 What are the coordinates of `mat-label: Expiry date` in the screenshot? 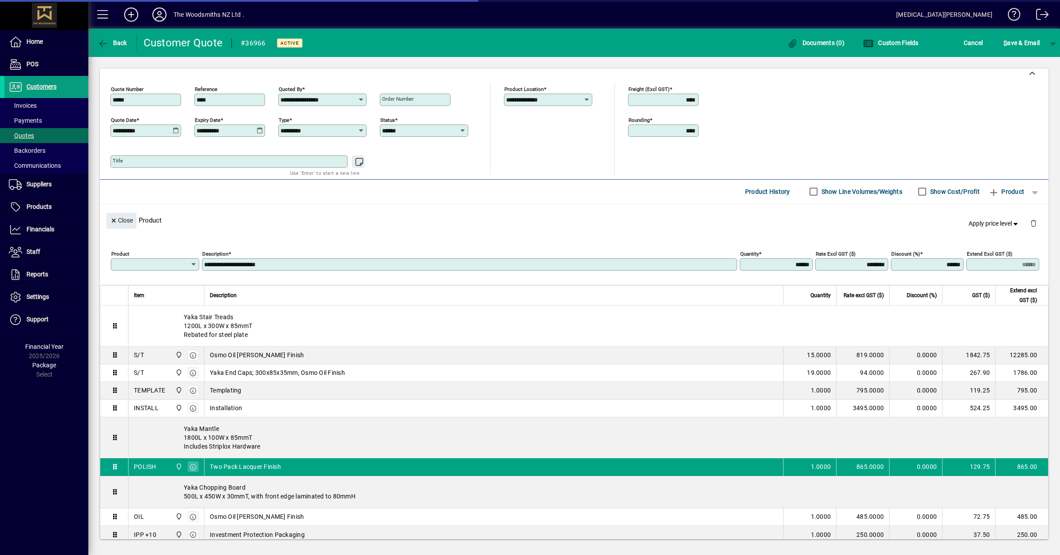 It's located at (208, 120).